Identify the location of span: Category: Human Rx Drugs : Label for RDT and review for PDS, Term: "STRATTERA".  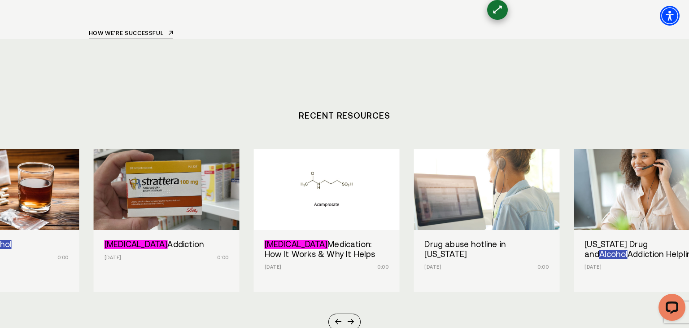
(136, 244).